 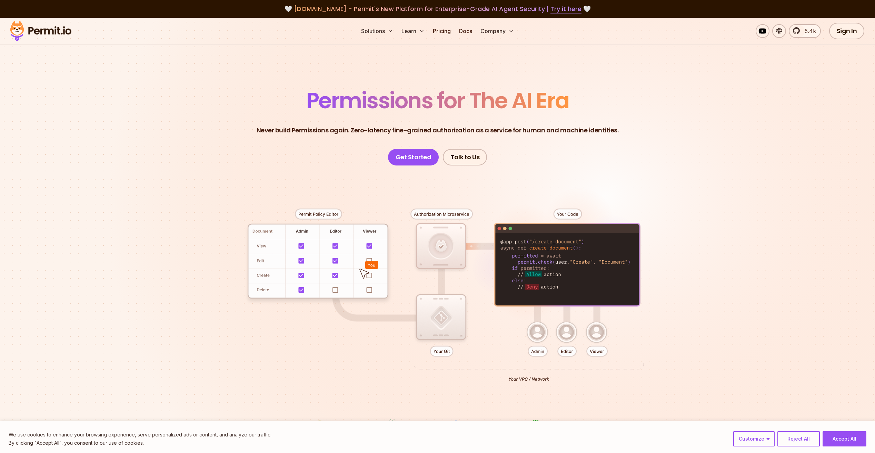 I want to click on span: Permissions for The AI Era, so click(x=437, y=100).